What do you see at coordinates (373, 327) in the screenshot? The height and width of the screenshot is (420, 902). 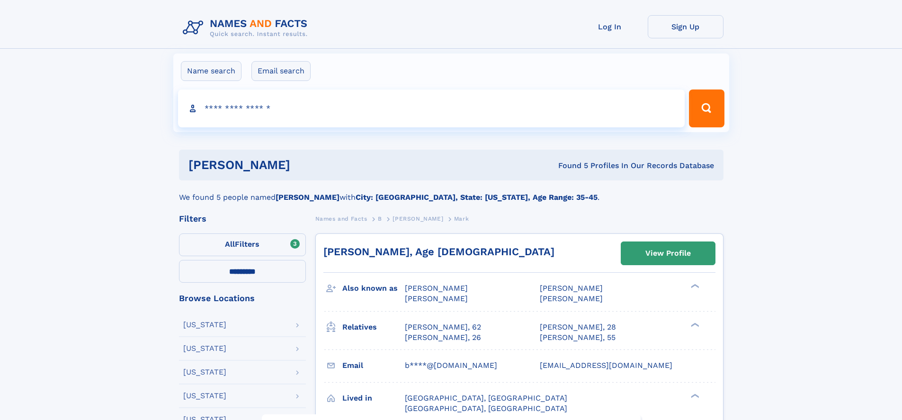 I see `h3: Relatives` at bounding box center [373, 327].